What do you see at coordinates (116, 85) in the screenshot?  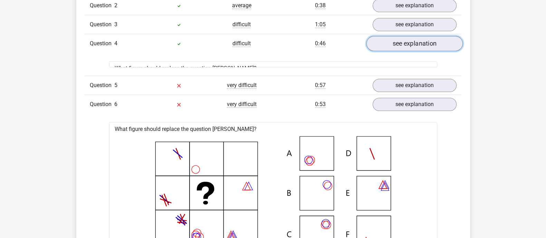 I see `span: 5` at bounding box center [116, 85].